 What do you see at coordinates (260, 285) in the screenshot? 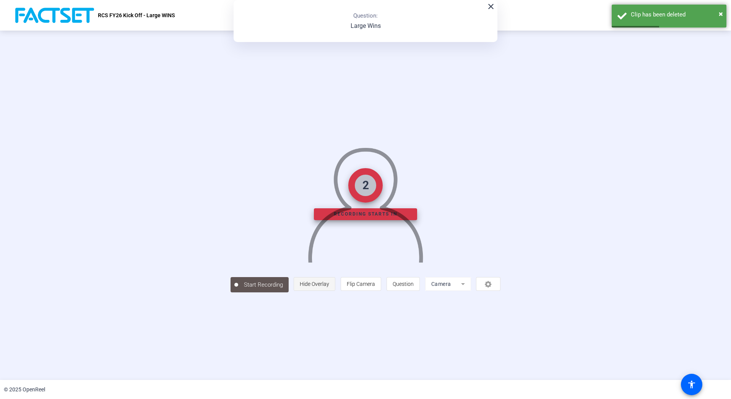
I see `button: Start Recording` at bounding box center [260, 285].